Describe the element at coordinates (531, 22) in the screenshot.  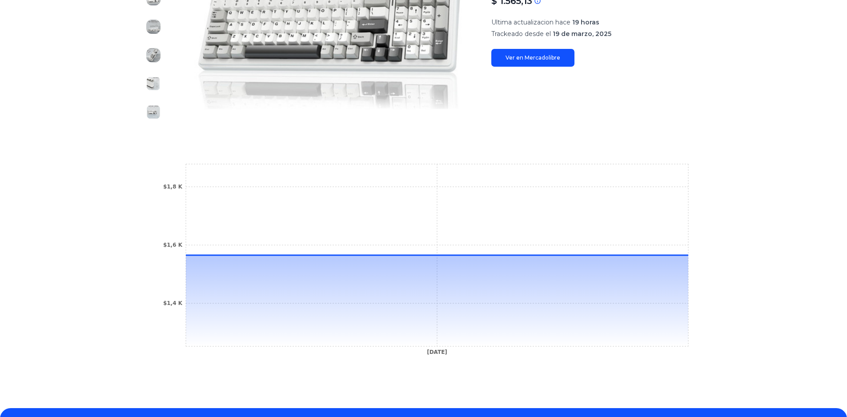
I see `span: Ultima actualizacion hace` at that location.